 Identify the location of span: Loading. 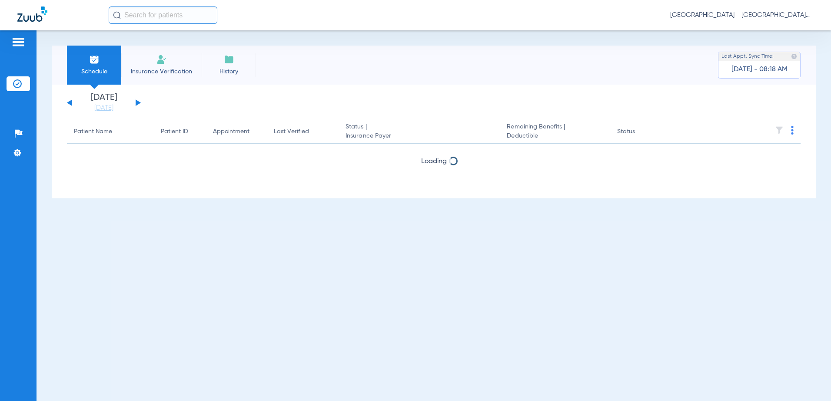
(434, 162).